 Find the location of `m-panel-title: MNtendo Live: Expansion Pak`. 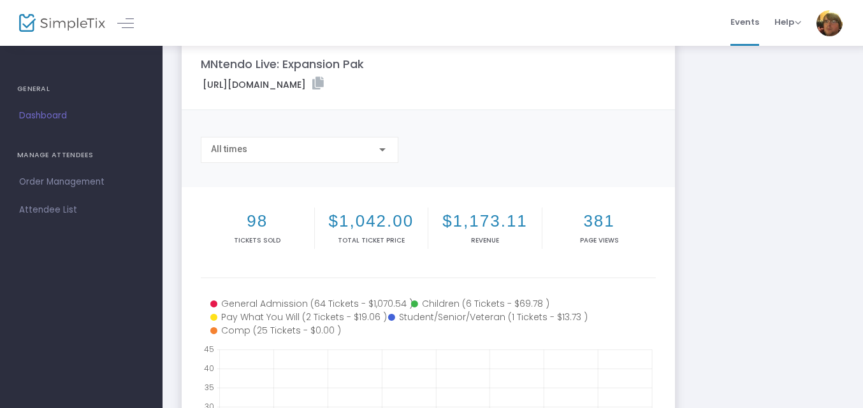

m-panel-title: MNtendo Live: Expansion Pak is located at coordinates (282, 64).